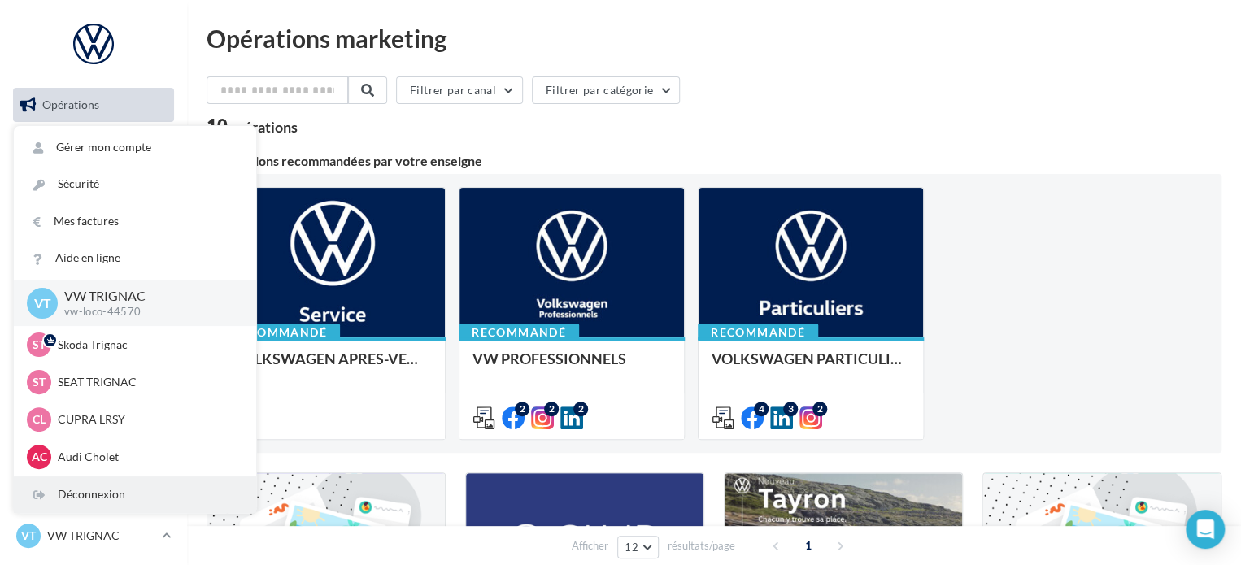  Describe the element at coordinates (135, 184) in the screenshot. I see `a: Sécurité` at that location.